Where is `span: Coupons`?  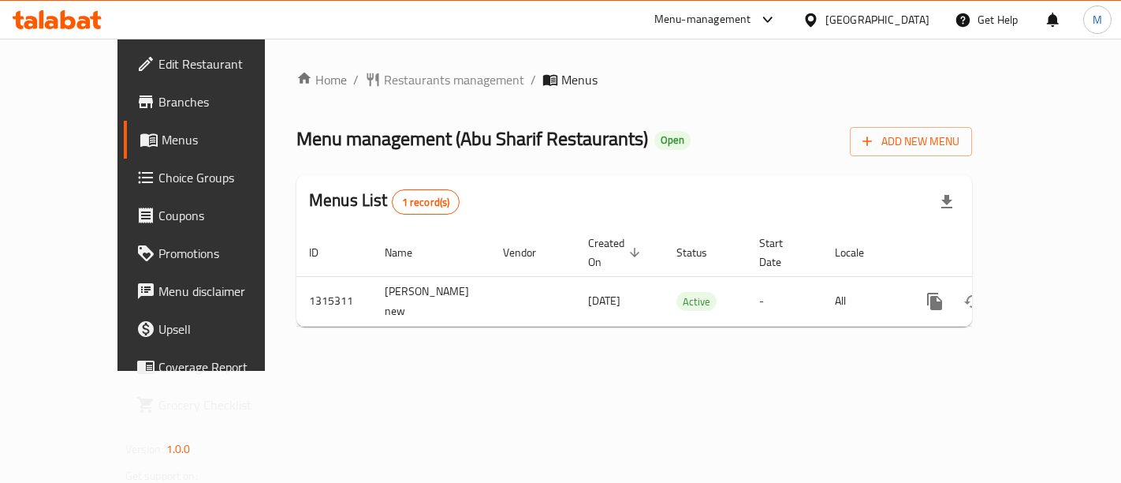
span: Coupons is located at coordinates (225, 215).